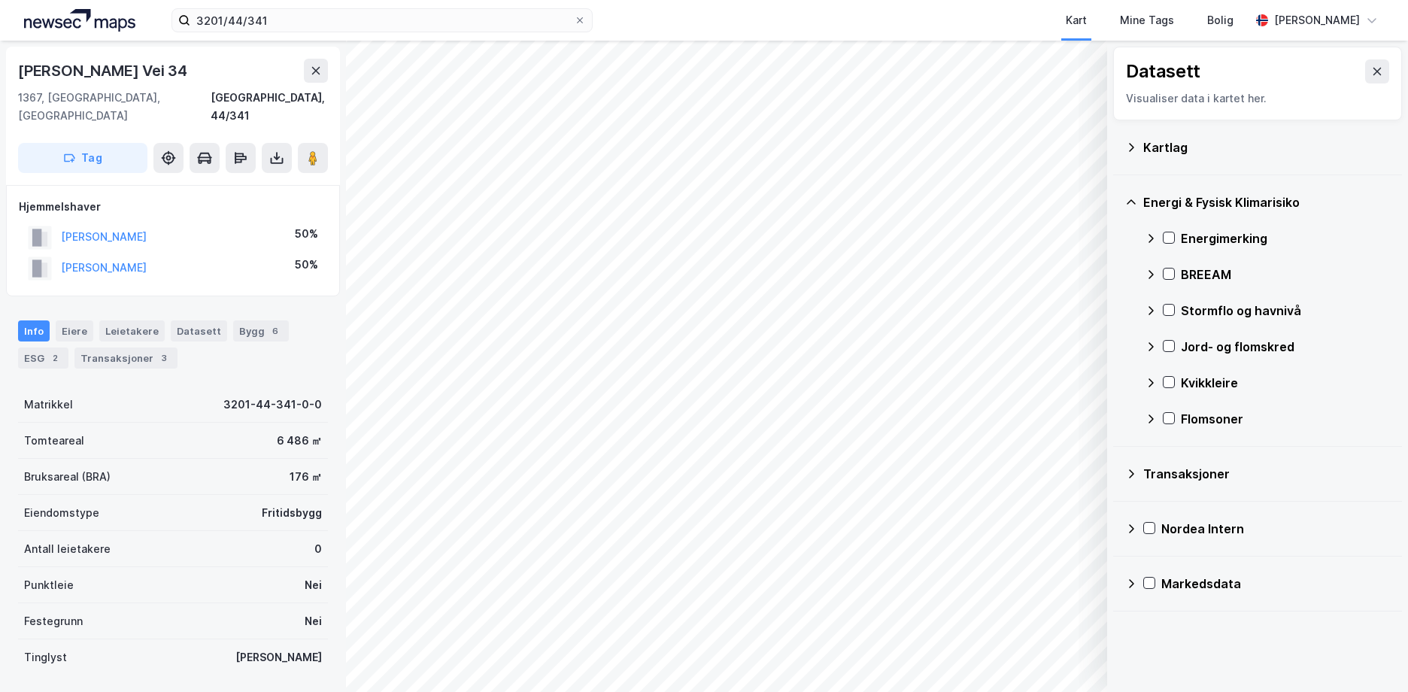 The height and width of the screenshot is (692, 1408). What do you see at coordinates (1147, 20) in the screenshot?
I see `div: Mine Tags` at bounding box center [1147, 20].